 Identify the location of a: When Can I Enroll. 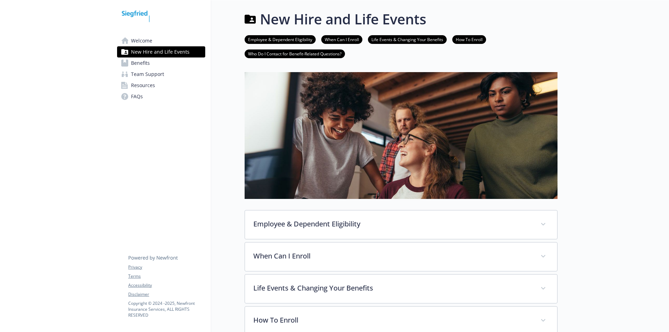
(342, 39).